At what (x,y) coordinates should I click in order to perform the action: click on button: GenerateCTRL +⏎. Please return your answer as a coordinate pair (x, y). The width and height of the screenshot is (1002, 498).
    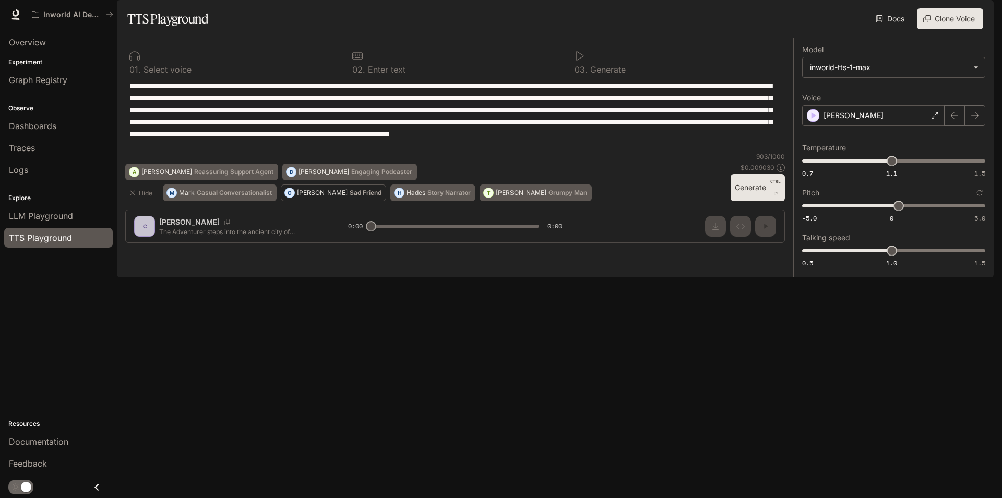
    Looking at the image, I should click on (758, 187).